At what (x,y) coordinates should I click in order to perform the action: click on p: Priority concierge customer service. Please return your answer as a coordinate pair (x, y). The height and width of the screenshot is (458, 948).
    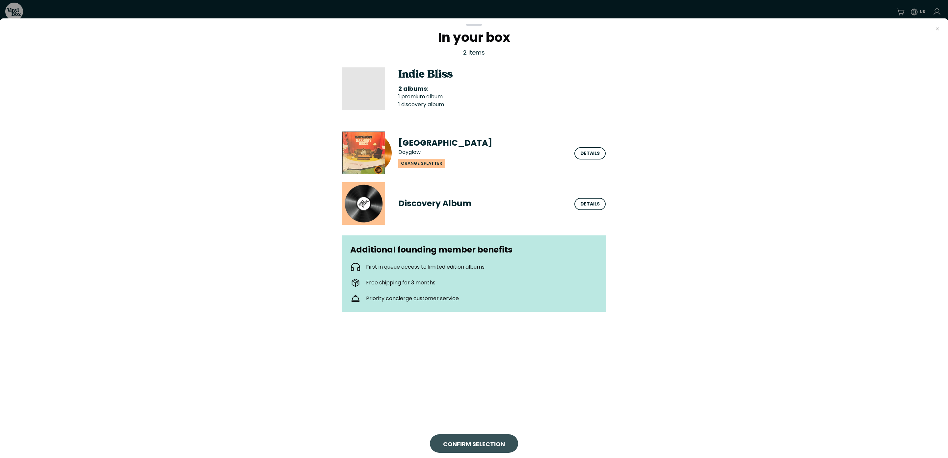
    Looking at the image, I should click on (412, 299).